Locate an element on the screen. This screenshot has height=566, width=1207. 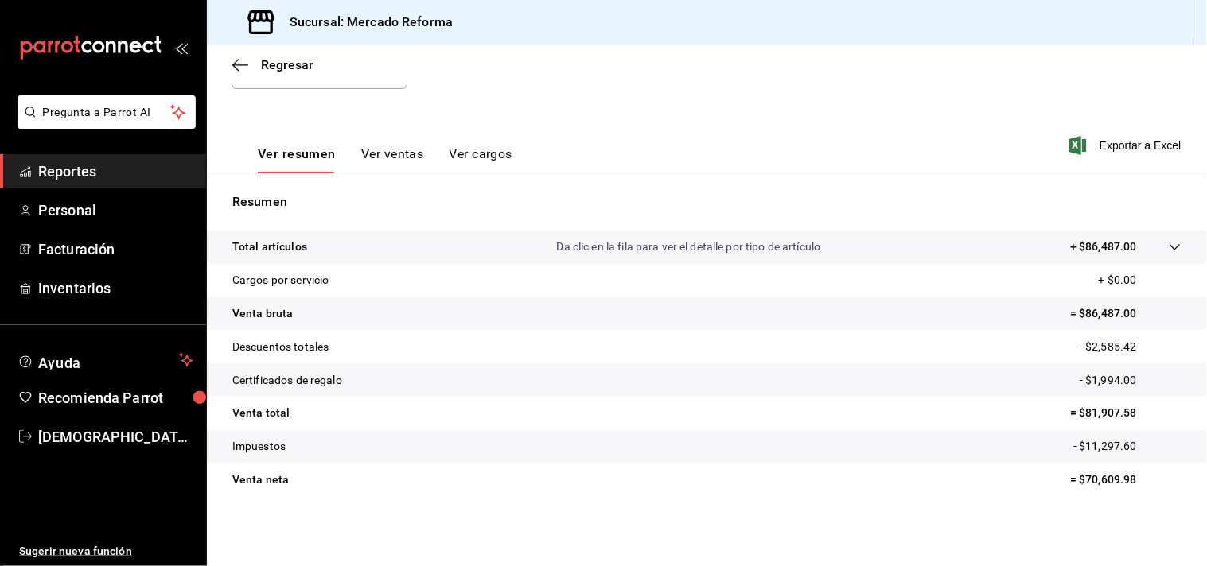
button: Ver resumen is located at coordinates (297, 160).